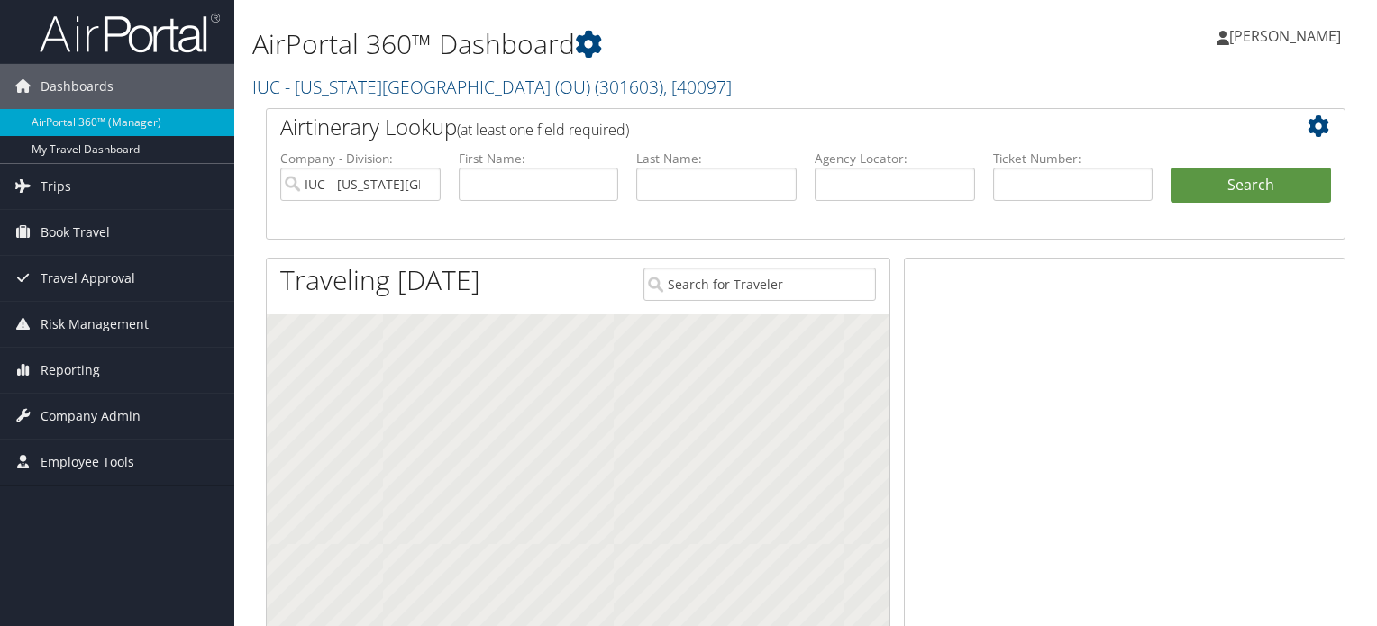 This screenshot has height=626, width=1377. What do you see at coordinates (717, 159) in the screenshot?
I see `label: Last Name:` at bounding box center [717, 159].